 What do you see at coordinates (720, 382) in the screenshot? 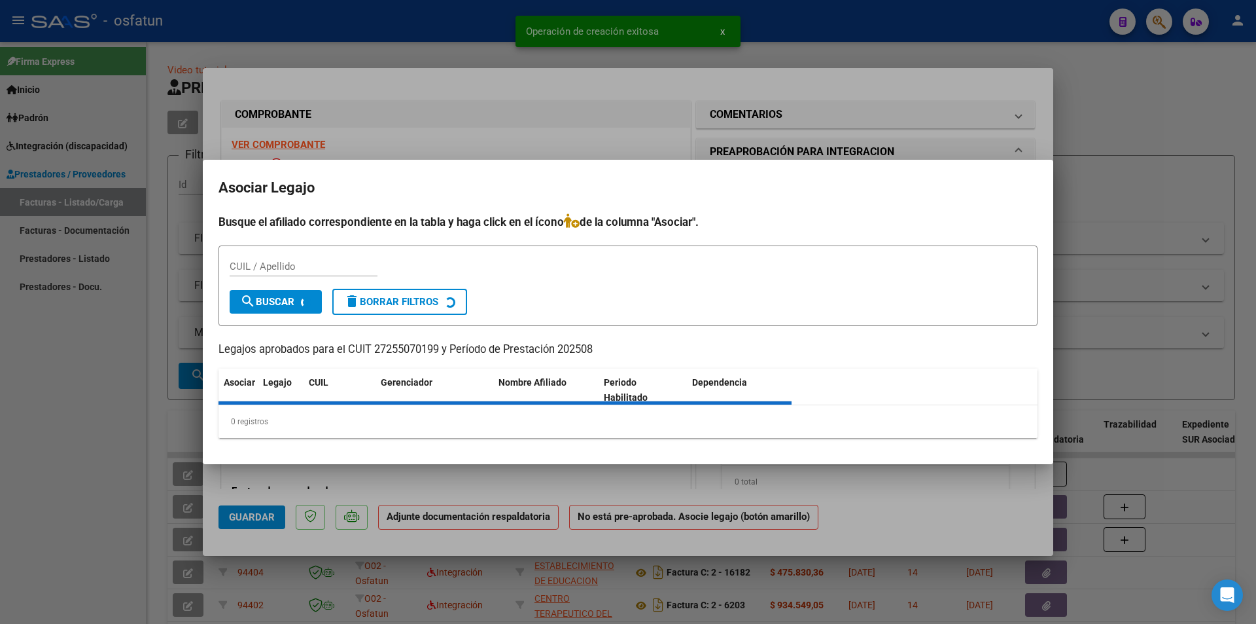
I see `span: Dependencia` at bounding box center [720, 382].